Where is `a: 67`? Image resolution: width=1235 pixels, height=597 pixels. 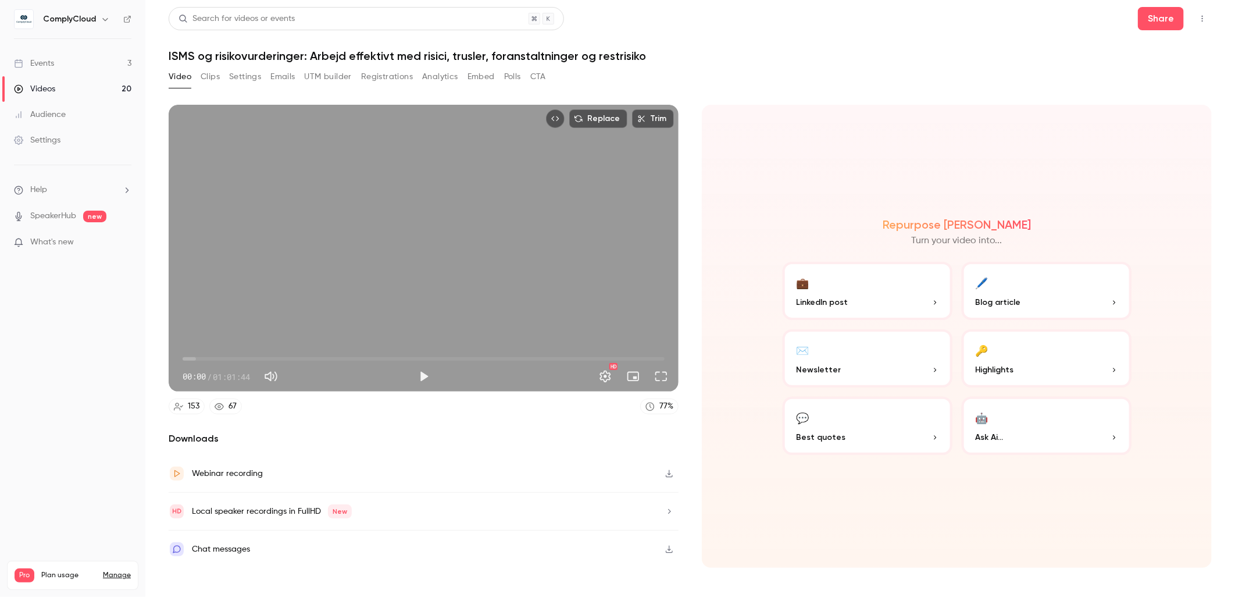 a: 67 is located at coordinates (226, 406).